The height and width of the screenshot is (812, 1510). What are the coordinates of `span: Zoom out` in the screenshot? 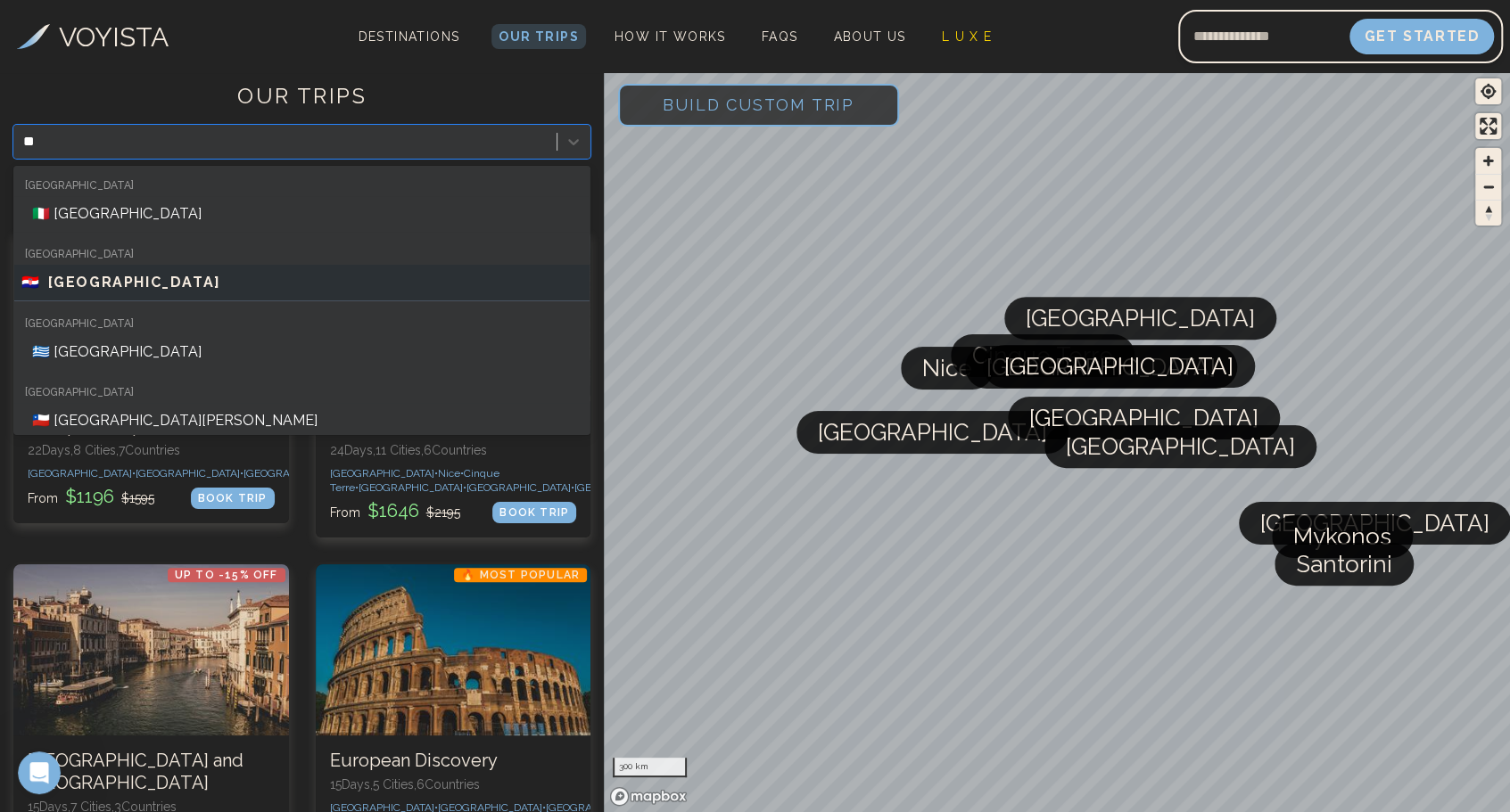 It's located at (1487, 187).